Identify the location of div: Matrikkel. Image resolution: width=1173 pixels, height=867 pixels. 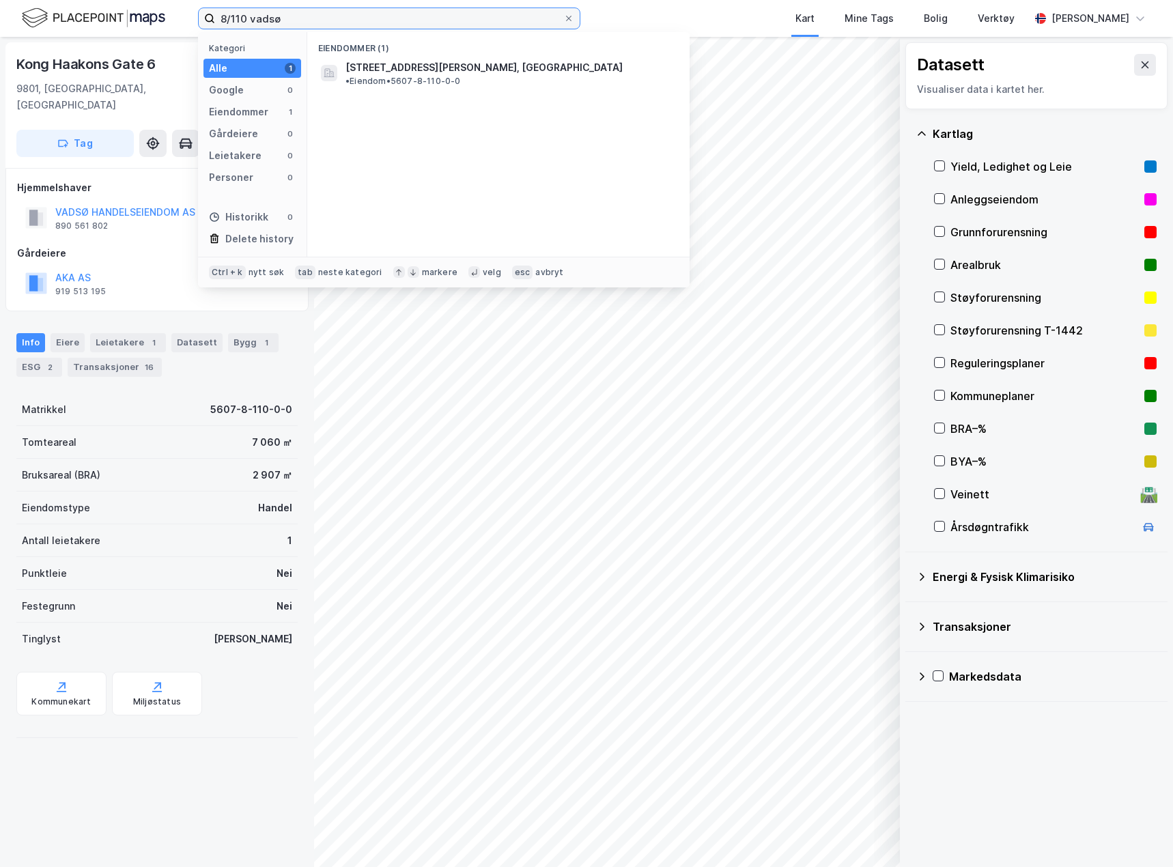
(44, 410).